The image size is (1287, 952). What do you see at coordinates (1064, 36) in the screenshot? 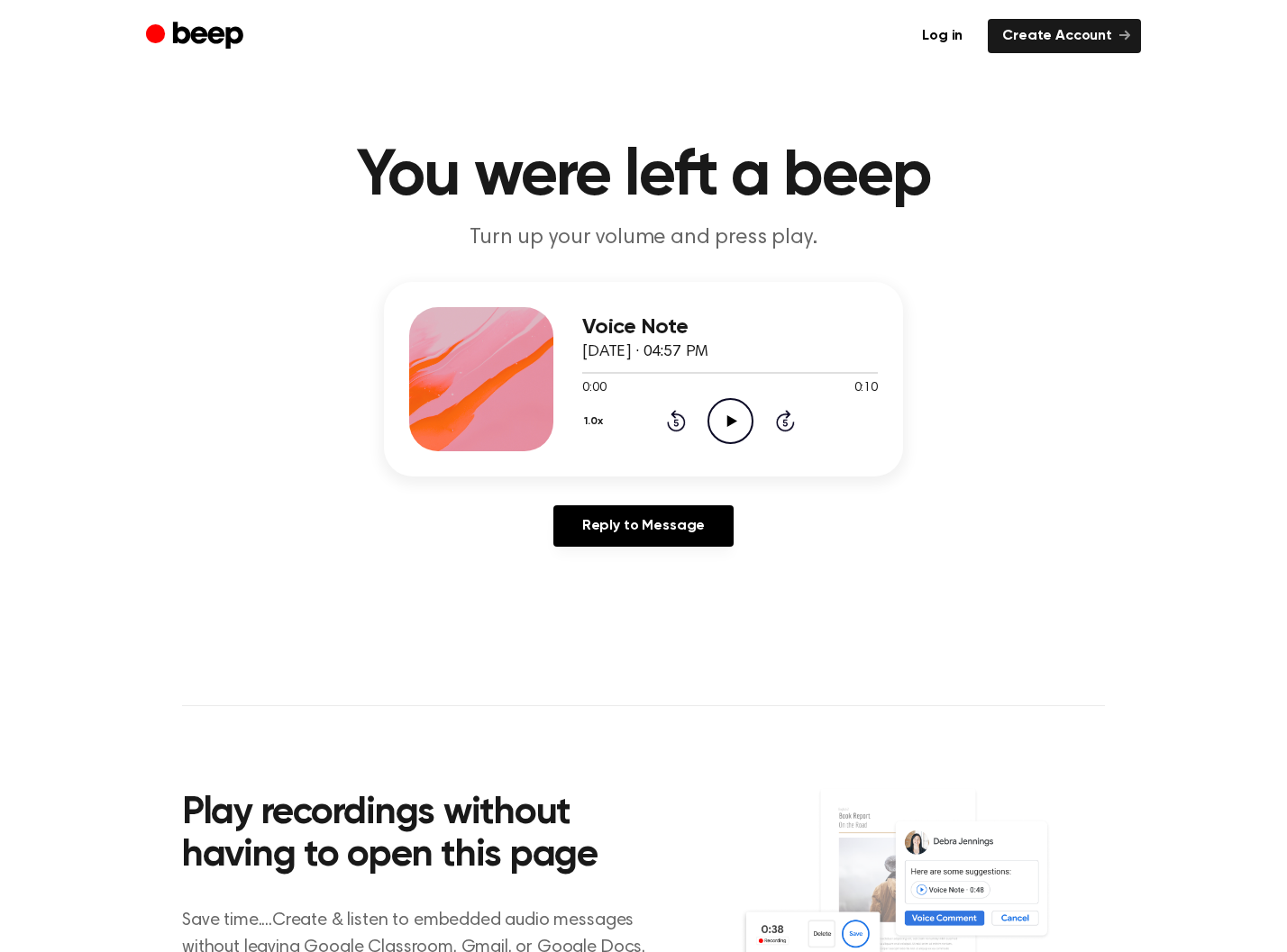
I see `a: Create Account` at bounding box center [1064, 36].